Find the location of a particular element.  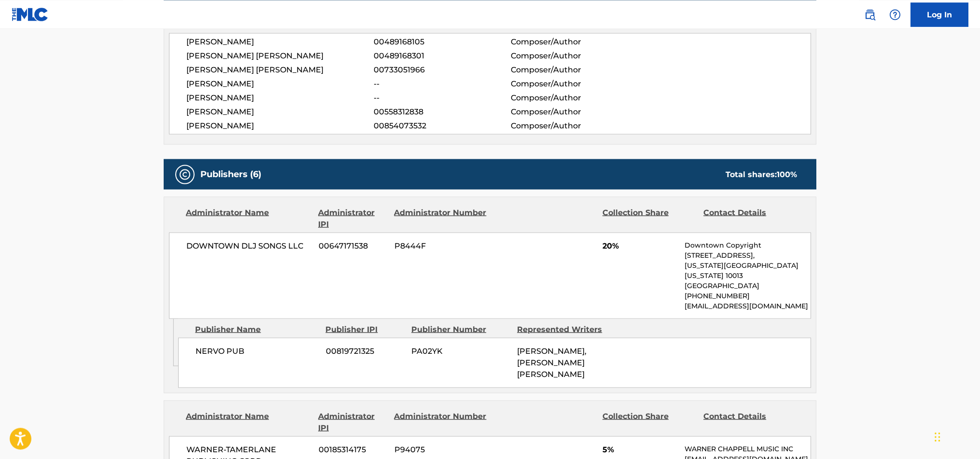

div: Publisher Name is located at coordinates (256, 329).